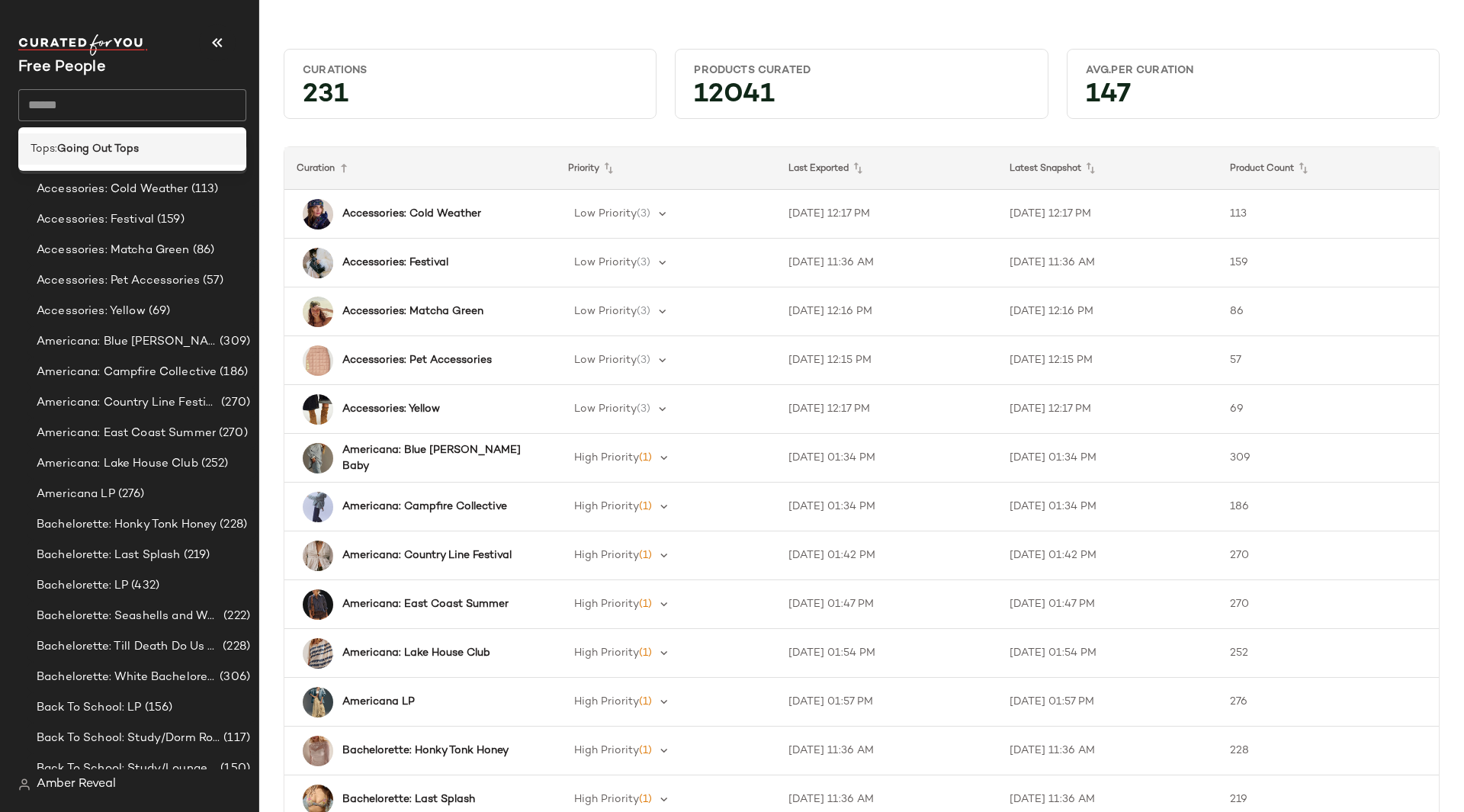 This screenshot has width=1464, height=812. Describe the element at coordinates (91, 311) in the screenshot. I see `span: Accessories: Yellow` at that location.